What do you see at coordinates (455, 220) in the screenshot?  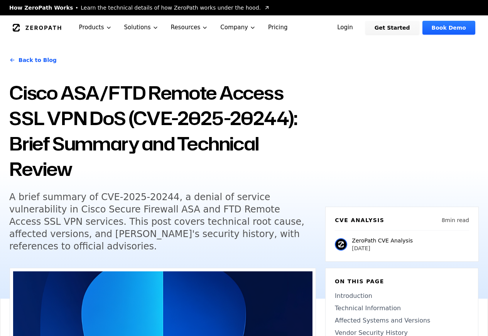 I see `p: 8 min read` at bounding box center [455, 220].